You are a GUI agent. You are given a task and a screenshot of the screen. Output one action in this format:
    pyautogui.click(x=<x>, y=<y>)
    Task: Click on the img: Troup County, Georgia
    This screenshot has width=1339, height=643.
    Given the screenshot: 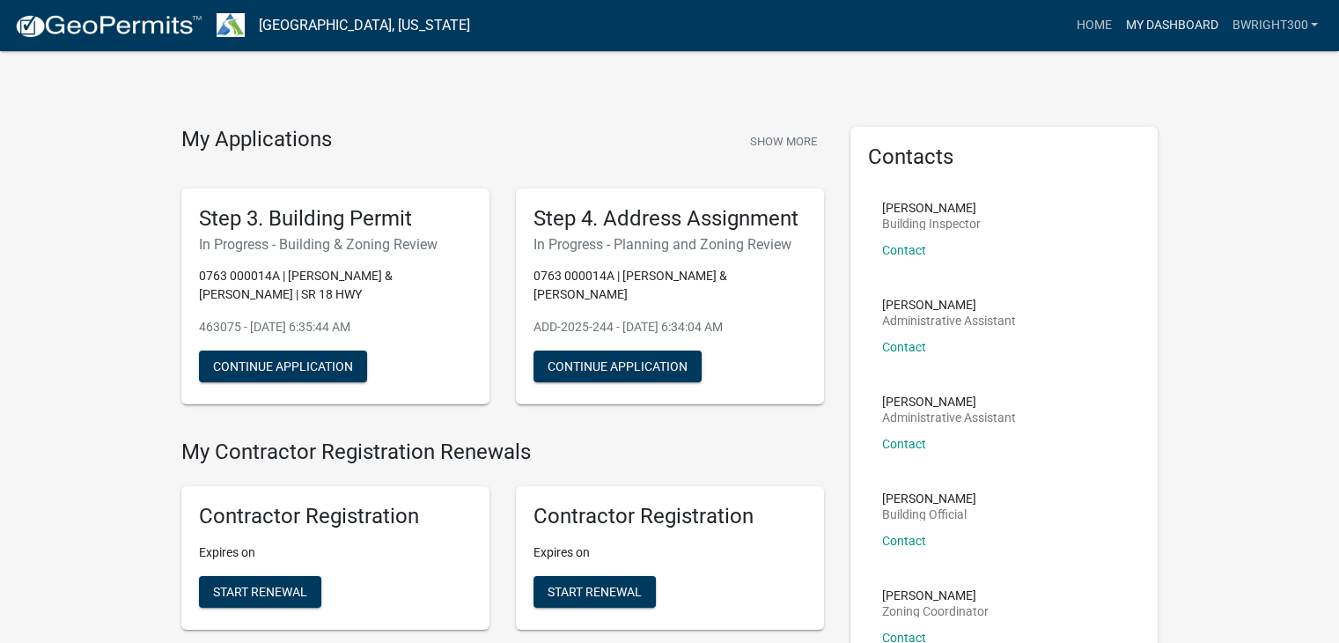 What is the action you would take?
    pyautogui.click(x=231, y=25)
    